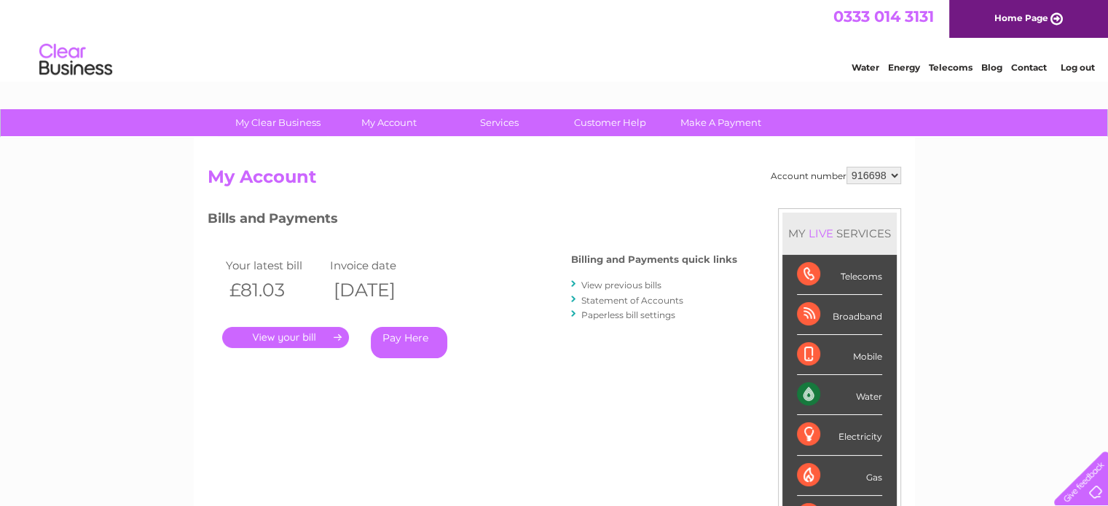 Image resolution: width=1108 pixels, height=506 pixels. What do you see at coordinates (865, 67) in the screenshot?
I see `a: Water` at bounding box center [865, 67].